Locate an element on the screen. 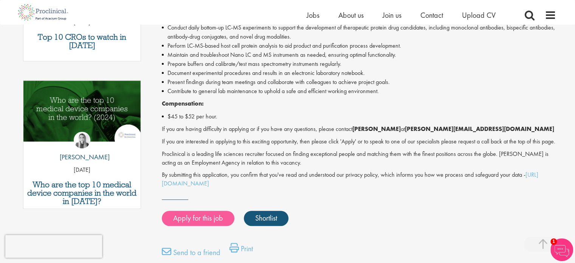 The image size is (575, 263). li: Contribute to general lab maintenance to uphold a safe and efficient working environment. is located at coordinates (358, 91).